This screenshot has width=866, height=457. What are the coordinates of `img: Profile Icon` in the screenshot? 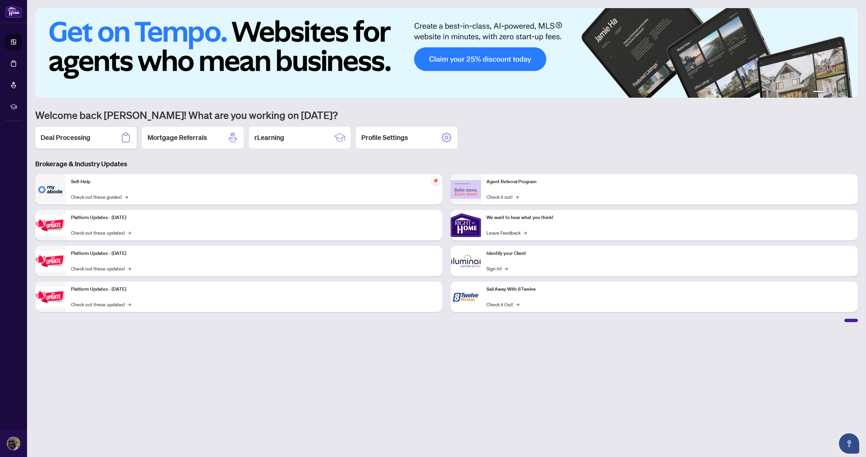 It's located at (14, 444).